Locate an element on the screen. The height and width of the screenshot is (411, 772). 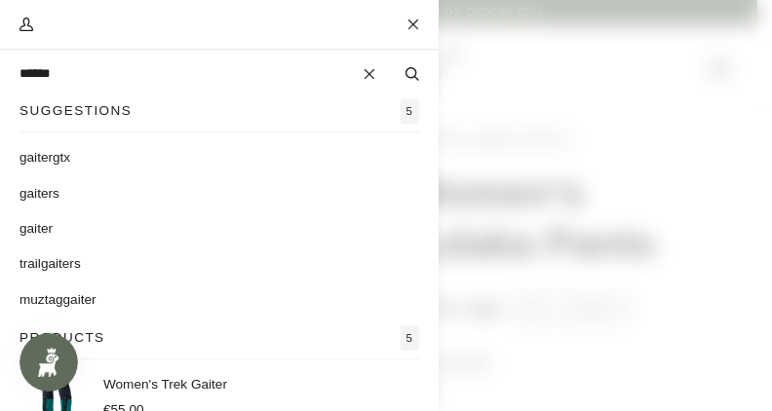
span: gtx is located at coordinates (61, 157).